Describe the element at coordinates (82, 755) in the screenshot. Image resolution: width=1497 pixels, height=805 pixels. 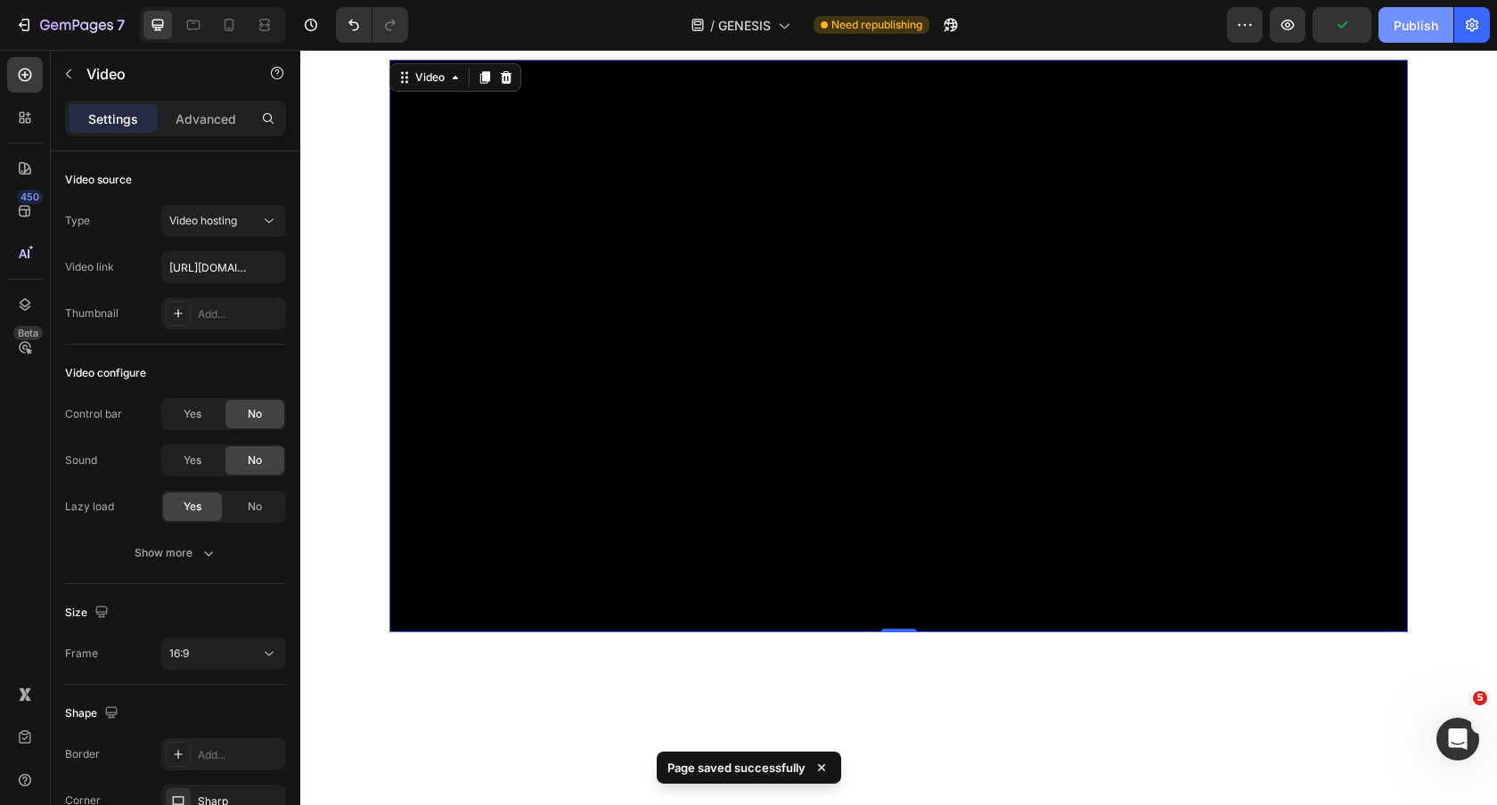
I see `div: Border` at that location.